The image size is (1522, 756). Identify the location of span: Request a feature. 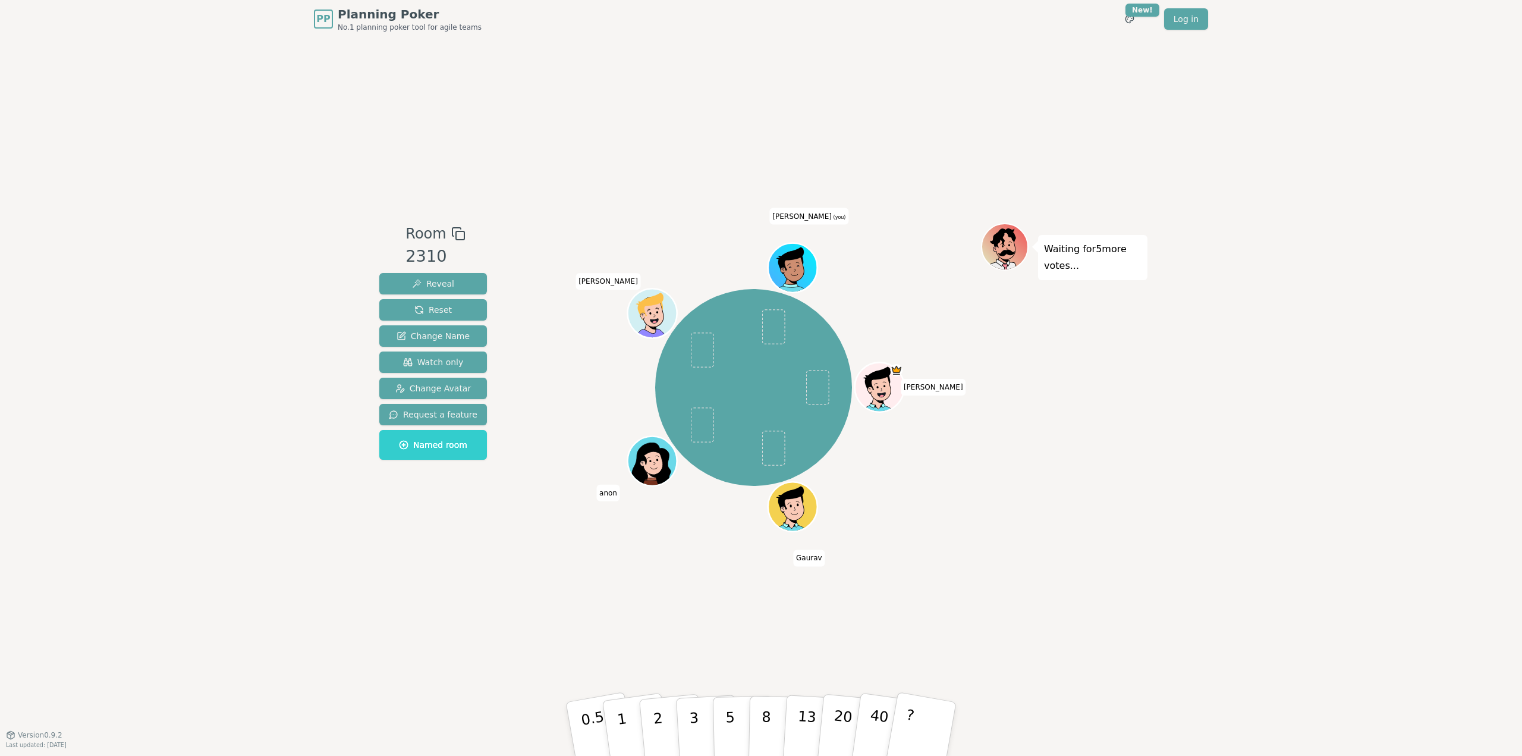
(433, 414).